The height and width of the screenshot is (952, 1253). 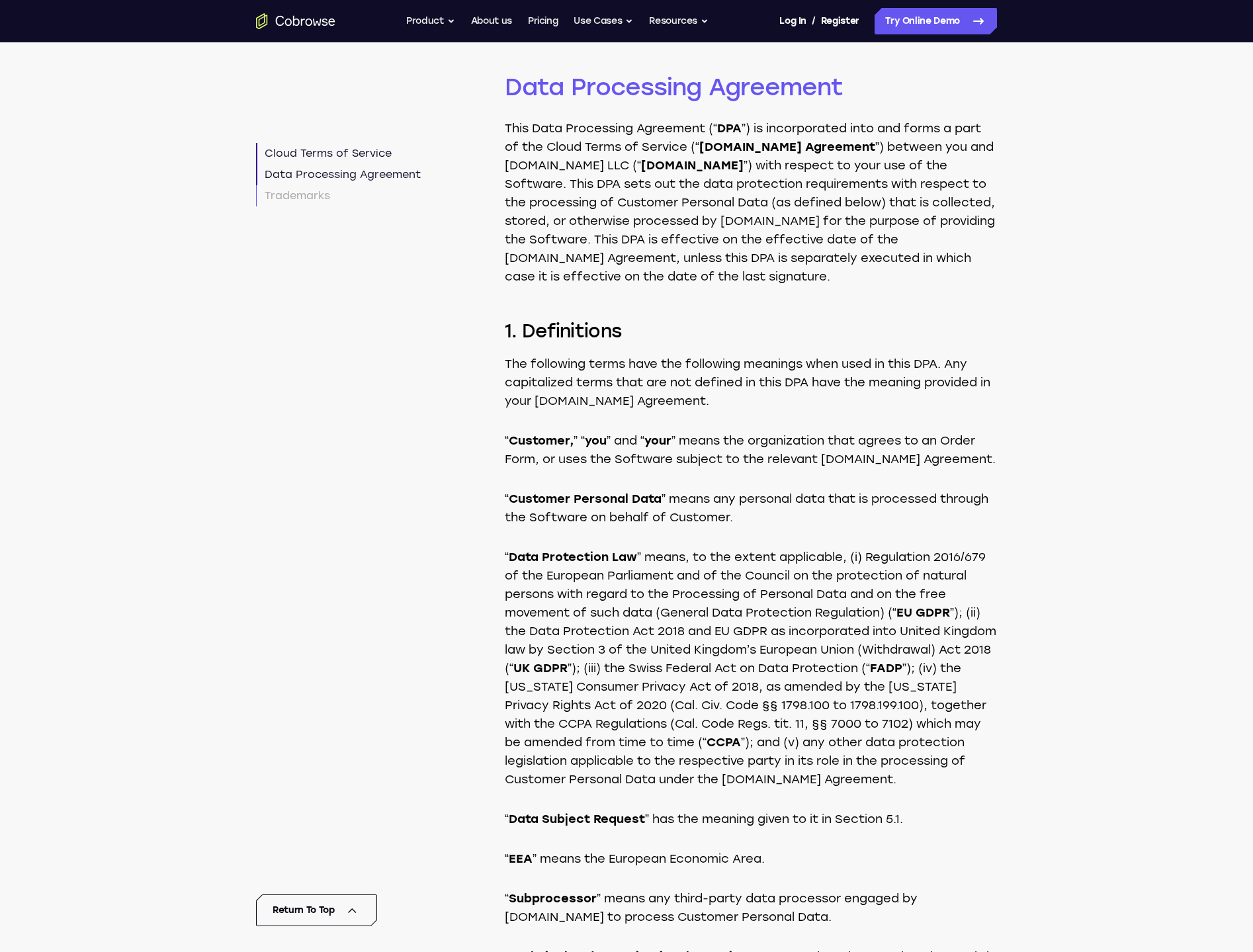 I want to click on p: “ ” means, to the extent applicable, (i) Regulation 2016/679 of the European Parliament and of th..., so click(x=751, y=668).